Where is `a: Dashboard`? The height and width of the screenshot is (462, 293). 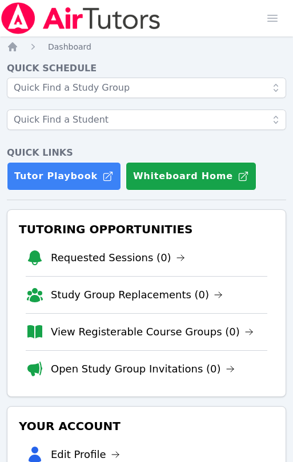
a: Dashboard is located at coordinates (70, 47).